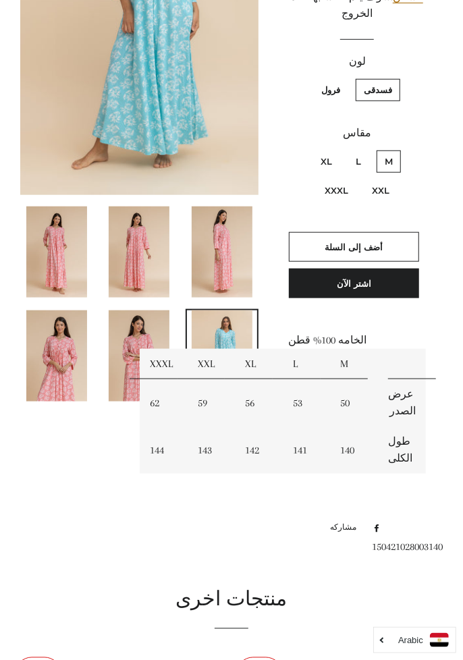  Describe the element at coordinates (388, 161) in the screenshot. I see `label: M` at that location.